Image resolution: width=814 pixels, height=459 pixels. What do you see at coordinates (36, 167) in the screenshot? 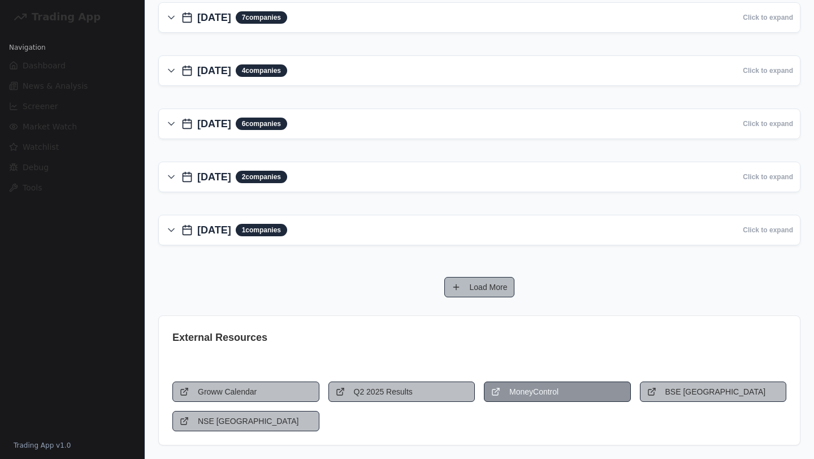
I see `span: Debug` at bounding box center [36, 167].